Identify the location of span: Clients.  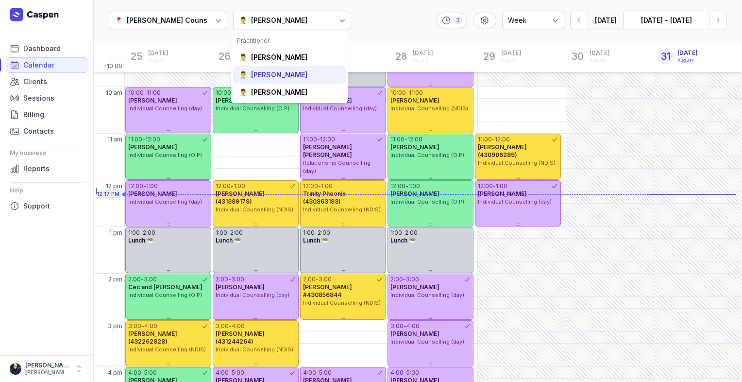
(35, 82).